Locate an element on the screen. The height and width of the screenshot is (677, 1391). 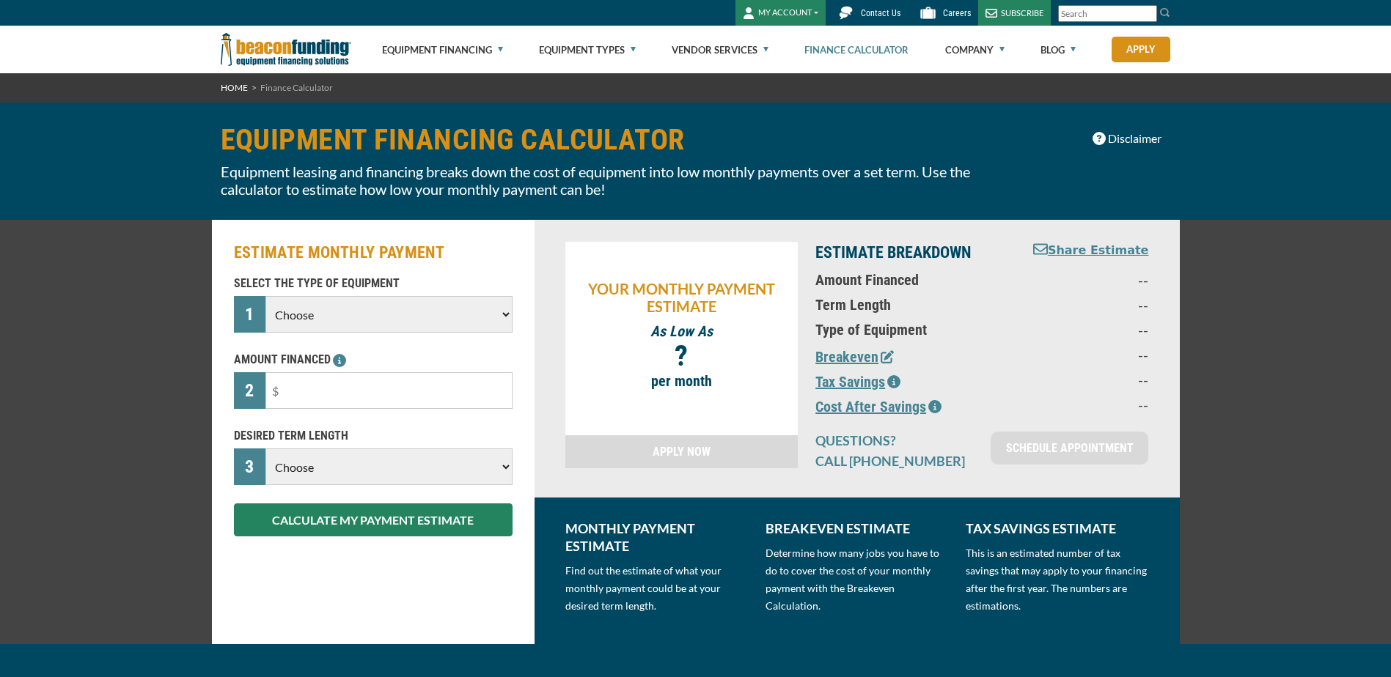
p: per month is located at coordinates (682, 381).